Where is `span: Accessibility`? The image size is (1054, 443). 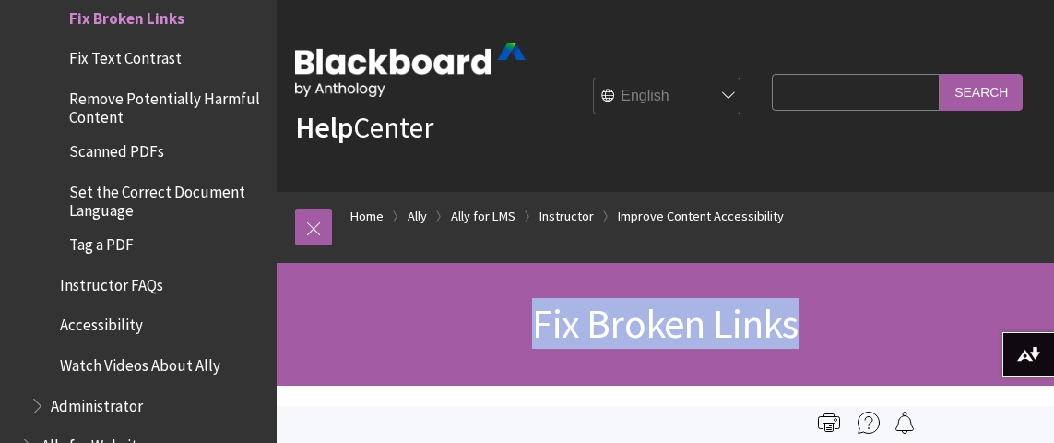 span: Accessibility is located at coordinates (101, 322).